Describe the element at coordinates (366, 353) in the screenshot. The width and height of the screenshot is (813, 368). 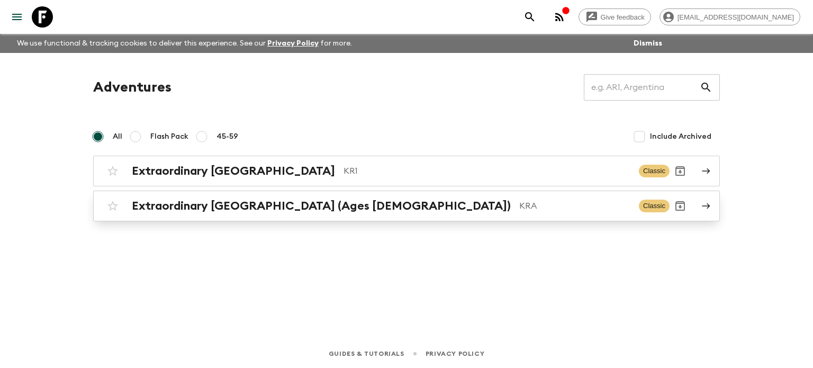
I see `a: Guides & Tutorials` at that location.